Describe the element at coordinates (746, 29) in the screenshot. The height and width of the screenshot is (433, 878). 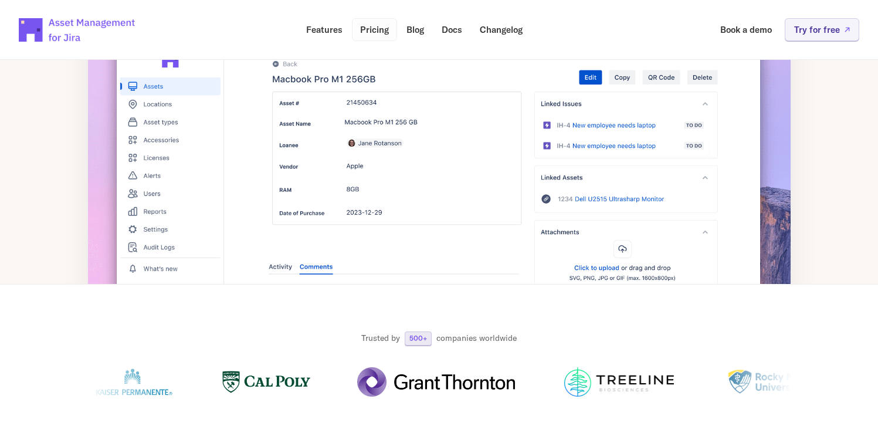
I see `a: Book a demo` at that location.